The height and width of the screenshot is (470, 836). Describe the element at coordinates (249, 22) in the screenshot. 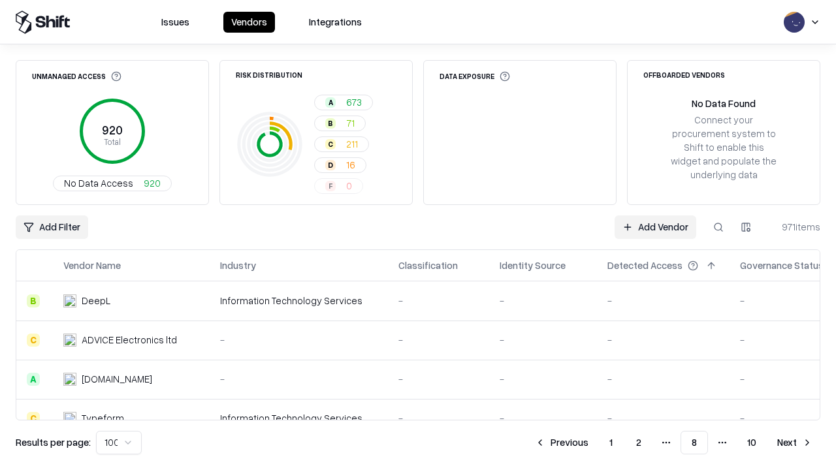

I see `button: Vendors` at that location.